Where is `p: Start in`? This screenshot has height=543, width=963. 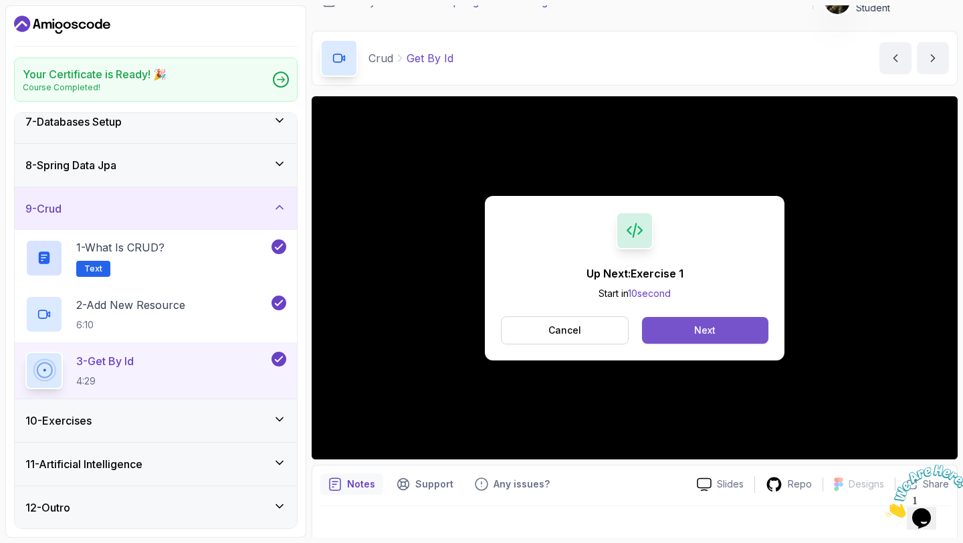
p: Start in is located at coordinates (635, 294).